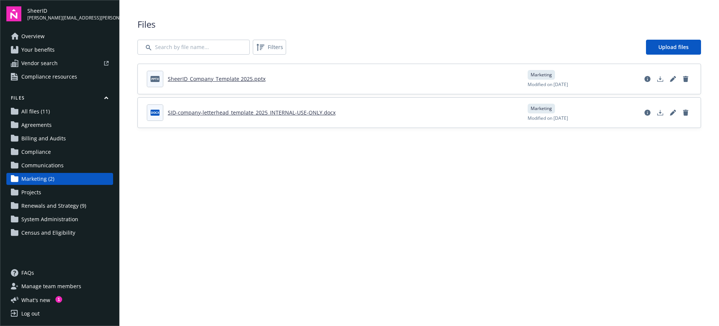 This screenshot has height=326, width=719. Describe the element at coordinates (155, 112) in the screenshot. I see `span: docx` at that location.